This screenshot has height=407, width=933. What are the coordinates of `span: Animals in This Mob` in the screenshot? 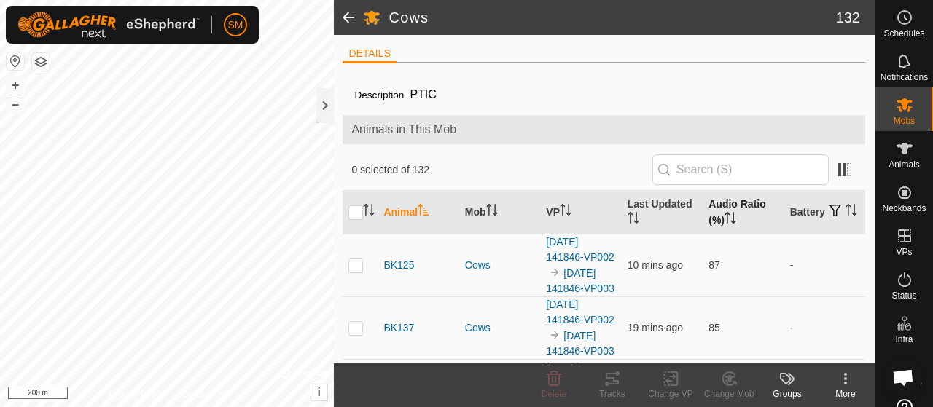 It's located at (603, 130).